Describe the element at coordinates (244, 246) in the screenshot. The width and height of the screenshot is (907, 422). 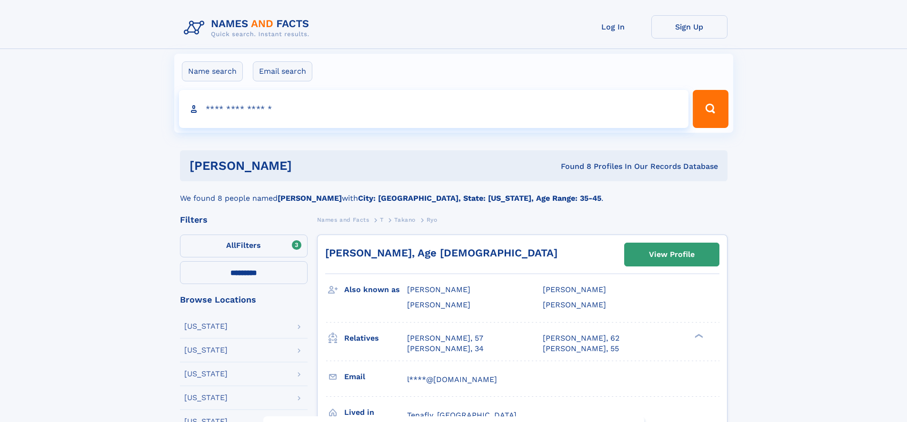
I see `label: Filters` at that location.